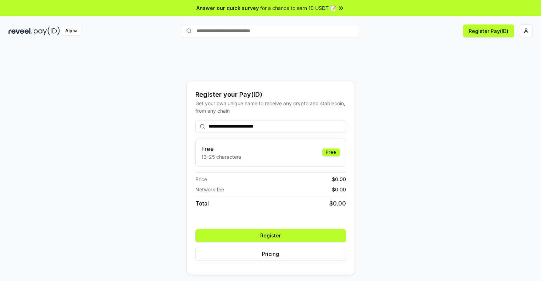 This screenshot has height=281, width=541. What do you see at coordinates (271, 107) in the screenshot?
I see `div: Get your own unique name to receive any crypto and stablecoin, from any chain` at bounding box center [271, 107].